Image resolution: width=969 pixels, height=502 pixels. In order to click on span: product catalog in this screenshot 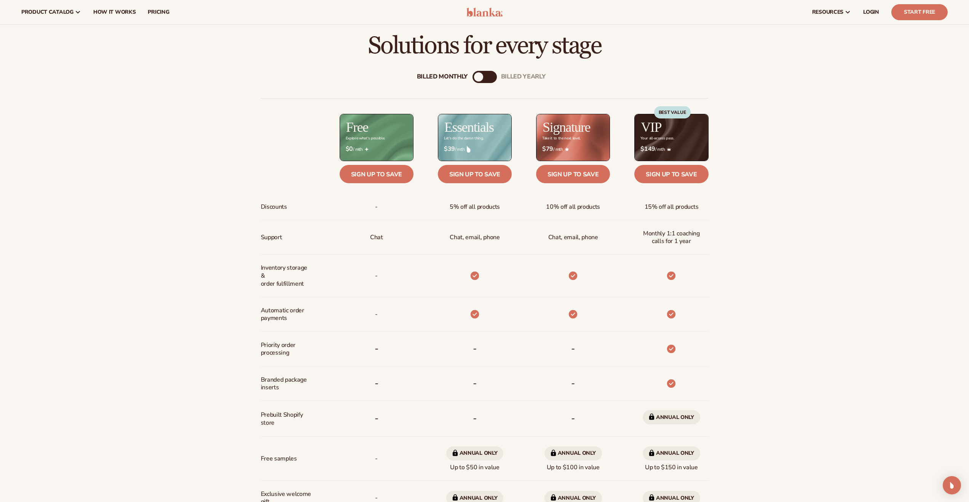, I will do `click(47, 12)`.